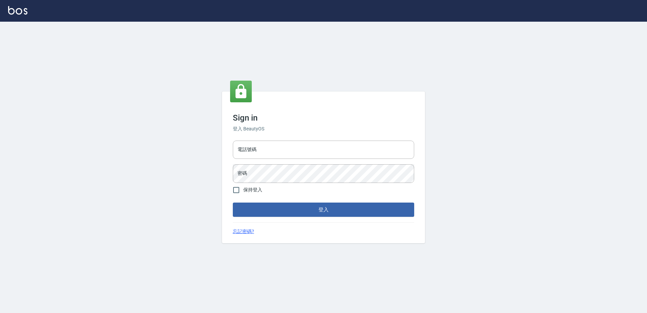 The width and height of the screenshot is (647, 313). I want to click on button: 登入, so click(323, 209).